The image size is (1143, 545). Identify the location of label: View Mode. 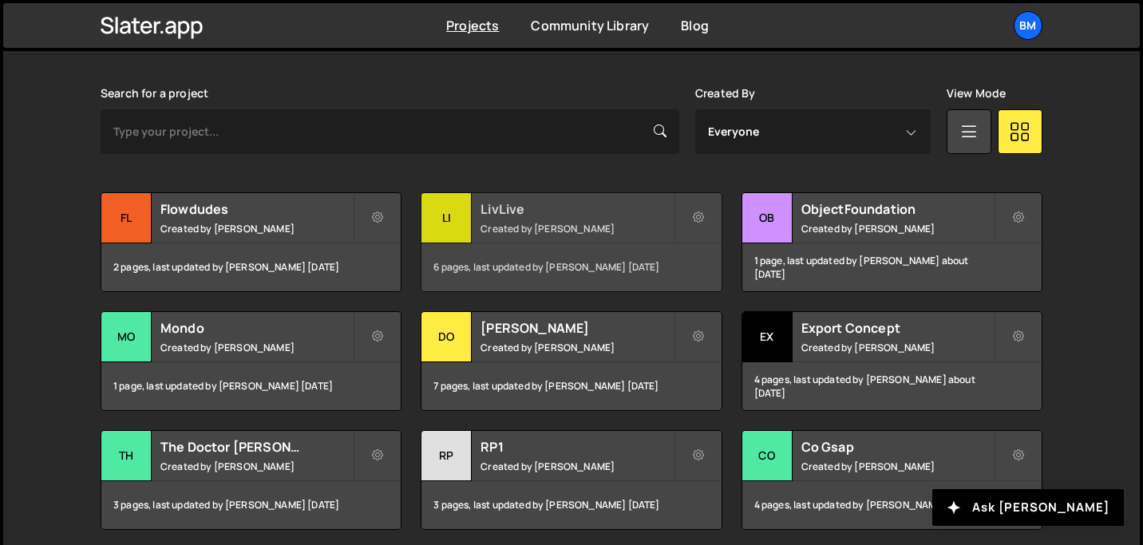
(976, 93).